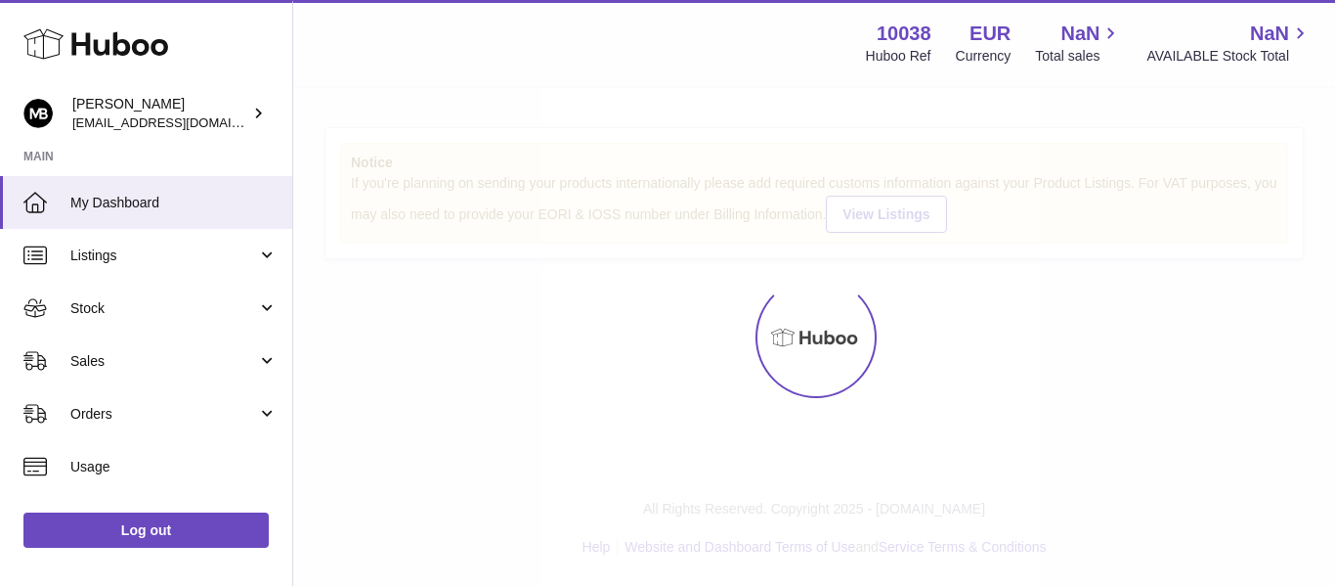  What do you see at coordinates (1078, 56) in the screenshot?
I see `span: Total sales` at bounding box center [1078, 56].